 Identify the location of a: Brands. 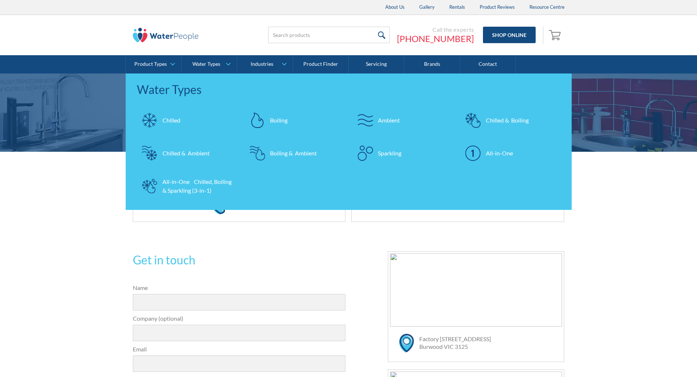
(432, 64).